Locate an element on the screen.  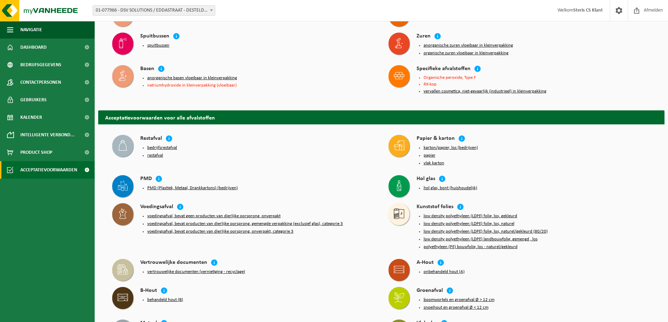
span: Navigatie is located at coordinates (31, 30).